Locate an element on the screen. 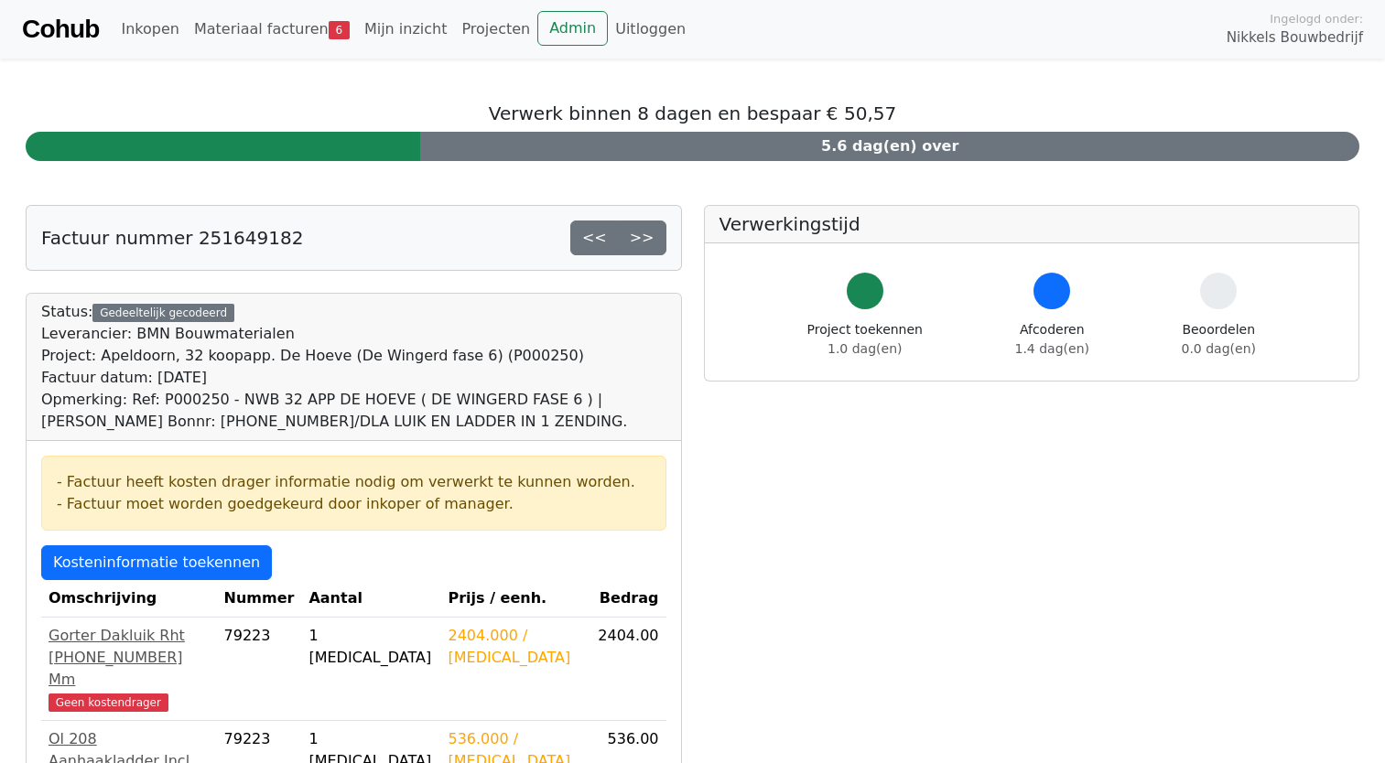  h5: Verwerkingstijd is located at coordinates (1031, 224).